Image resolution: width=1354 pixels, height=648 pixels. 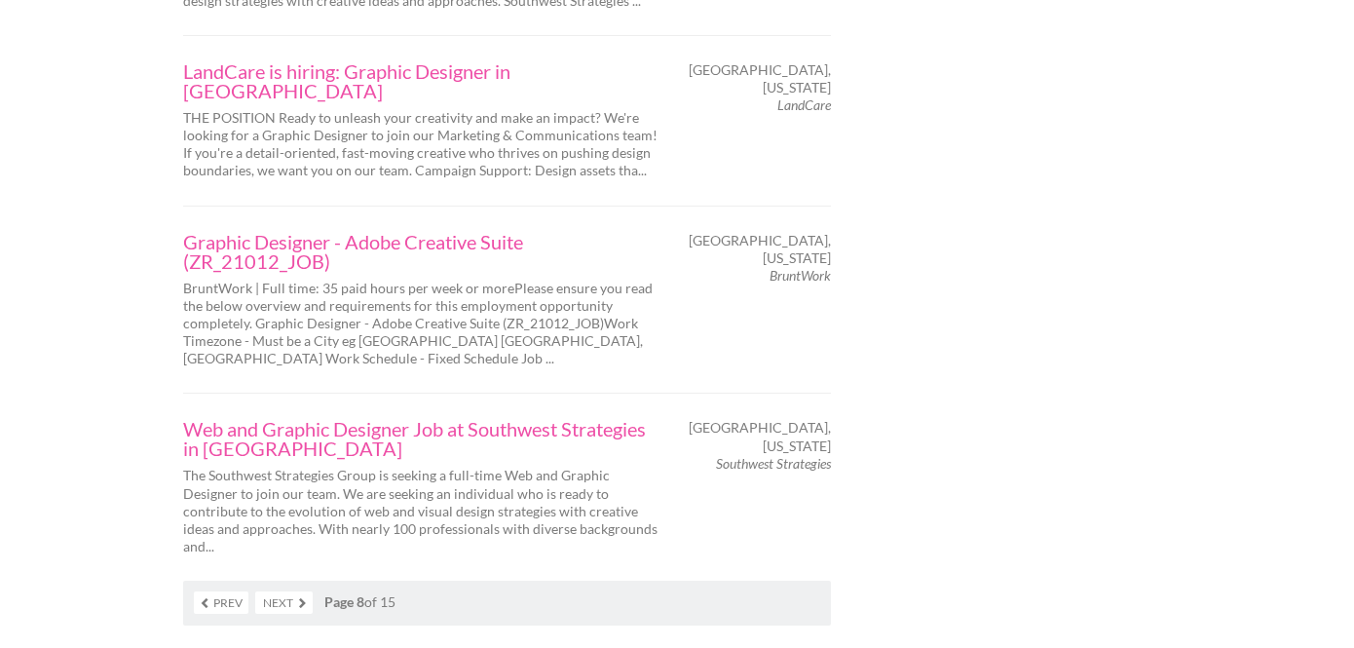 I want to click on em: LandCare, so click(x=804, y=104).